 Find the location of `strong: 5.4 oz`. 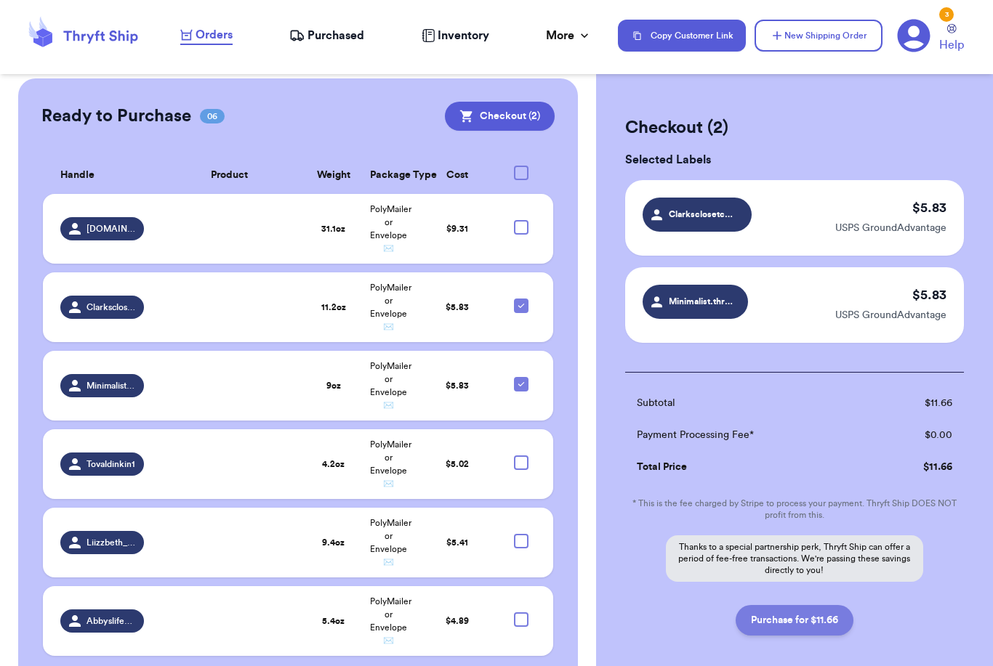

strong: 5.4 oz is located at coordinates (333, 621).